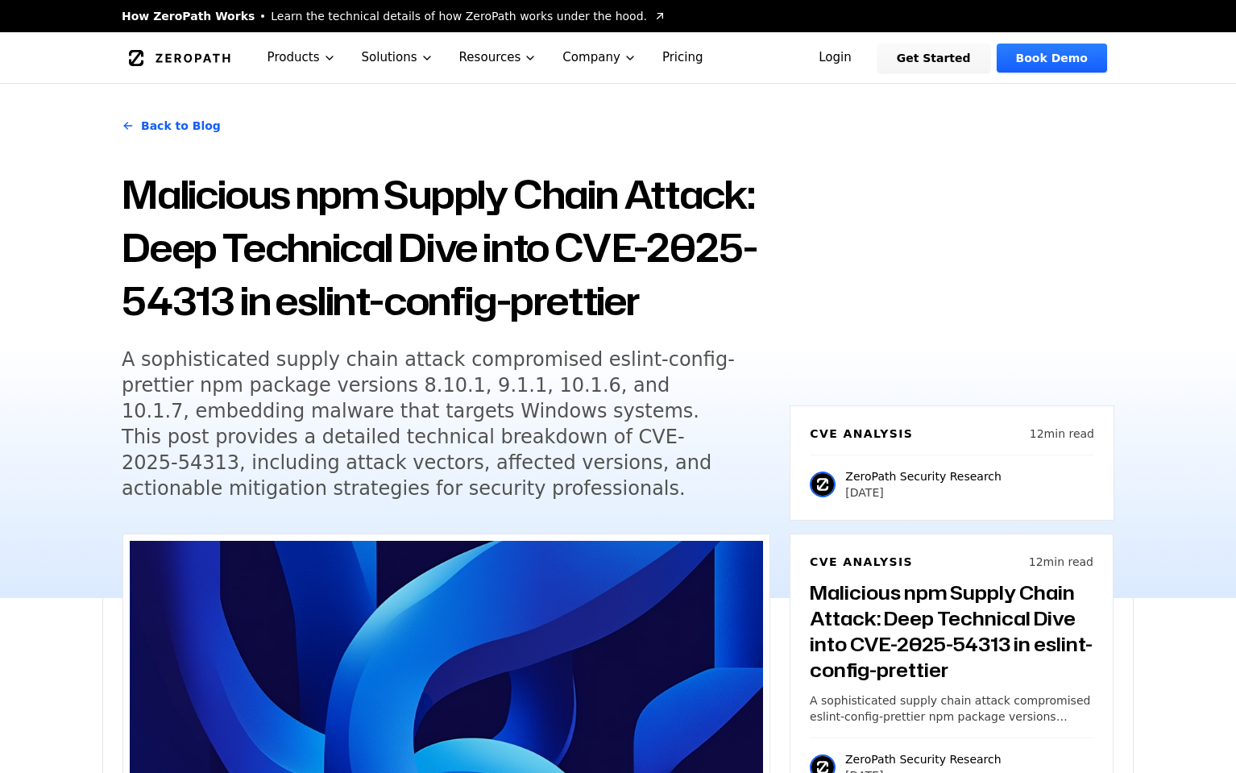 This screenshot has width=1236, height=773. What do you see at coordinates (397, 57) in the screenshot?
I see `button: Solutions` at bounding box center [397, 57].